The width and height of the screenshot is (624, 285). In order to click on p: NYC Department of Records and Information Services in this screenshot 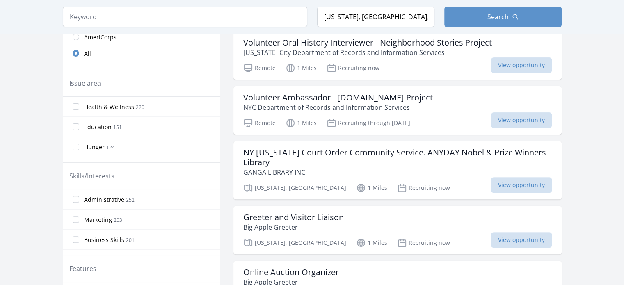, I will do `click(338, 107)`.